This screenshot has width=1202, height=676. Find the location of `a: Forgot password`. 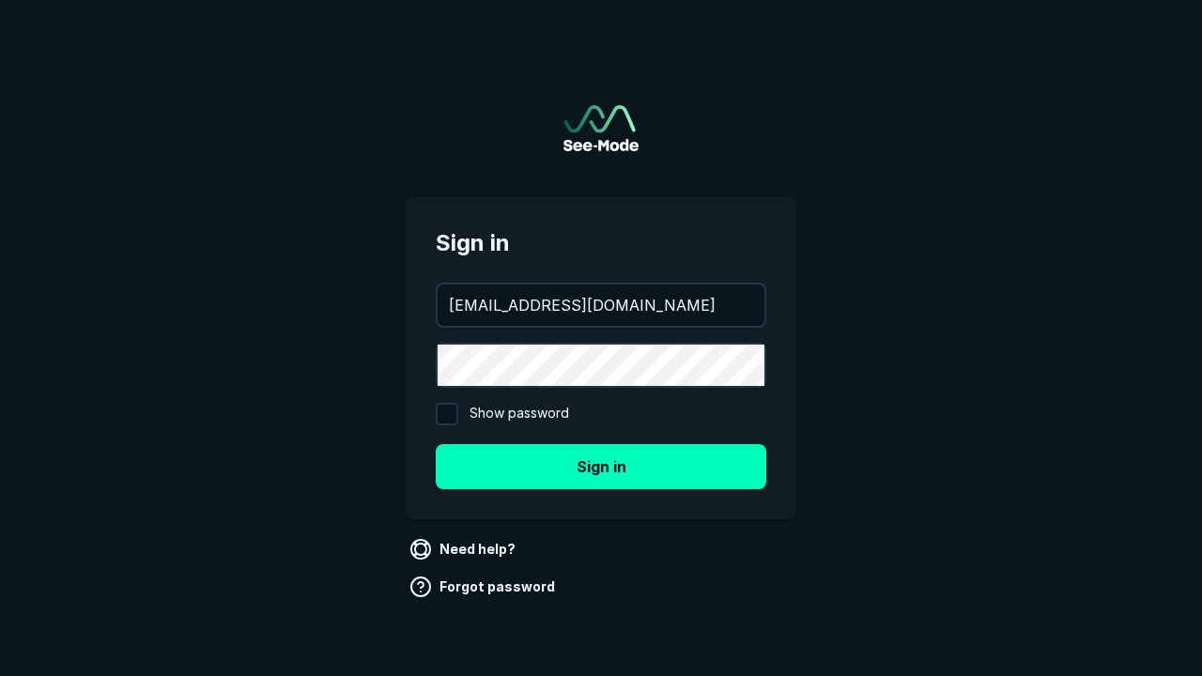

a: Forgot password is located at coordinates (484, 587).